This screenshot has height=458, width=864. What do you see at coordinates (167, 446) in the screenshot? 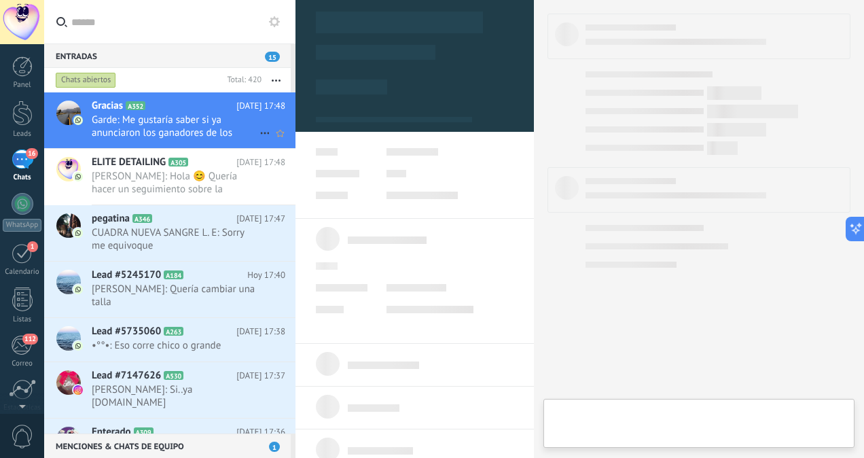
I see `div: Menciones & Chats de equipo` at bounding box center [167, 446].